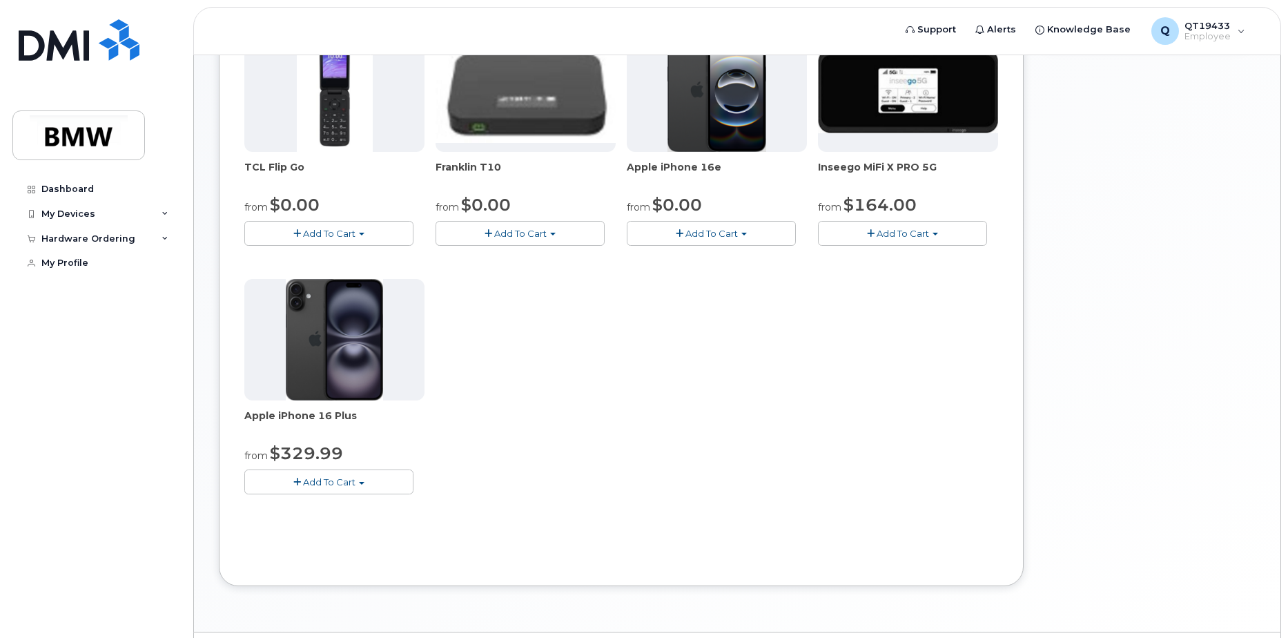 The width and height of the screenshot is (1288, 638). I want to click on span: Inseego MiFi X PRO 5G, so click(908, 174).